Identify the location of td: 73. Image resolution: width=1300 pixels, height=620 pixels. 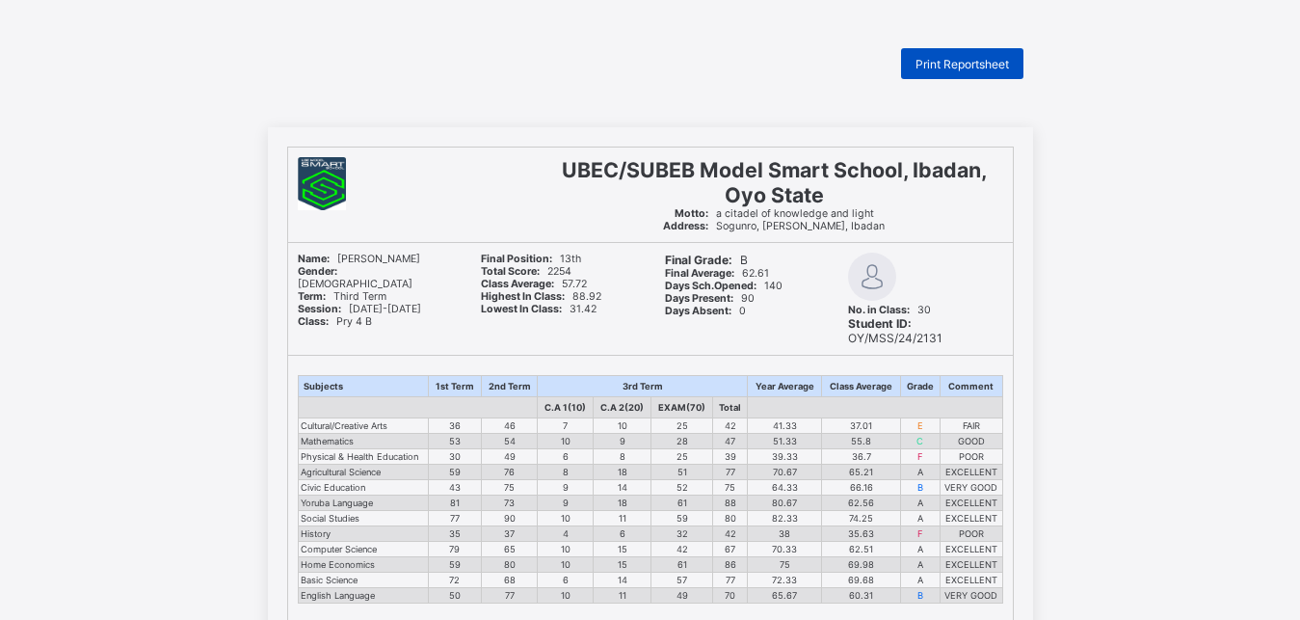
(509, 503).